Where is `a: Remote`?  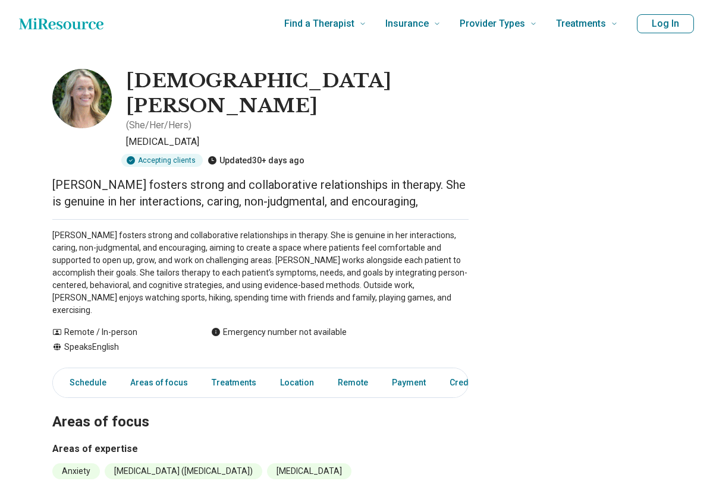
a: Remote is located at coordinates (353, 383).